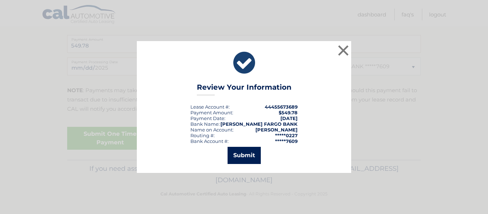  I want to click on div: Name on Account:, so click(212, 130).